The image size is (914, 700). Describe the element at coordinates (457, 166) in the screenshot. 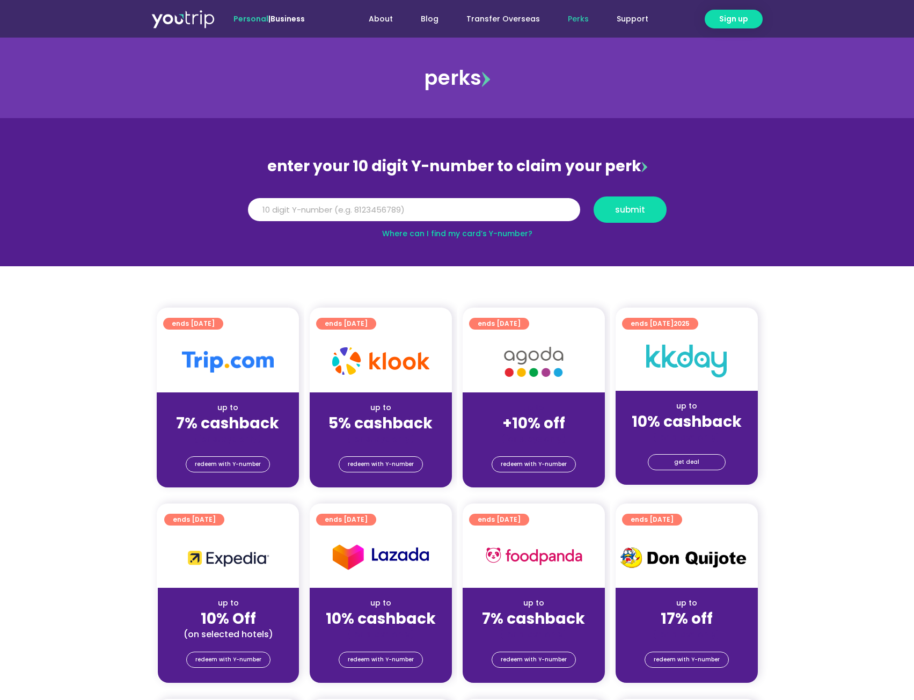

I see `div: enter your 10 digit Y-number to claim your perk` at that location.